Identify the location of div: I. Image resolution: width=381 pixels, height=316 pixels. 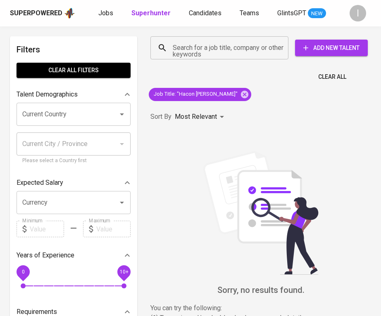
(357, 13).